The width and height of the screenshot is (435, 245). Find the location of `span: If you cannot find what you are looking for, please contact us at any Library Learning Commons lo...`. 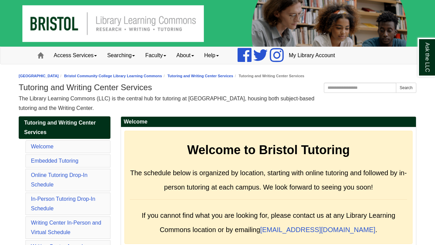

span: If you cannot find what you are looking for, please contact us at any Library Learning Commons lo... is located at coordinates (268, 222).